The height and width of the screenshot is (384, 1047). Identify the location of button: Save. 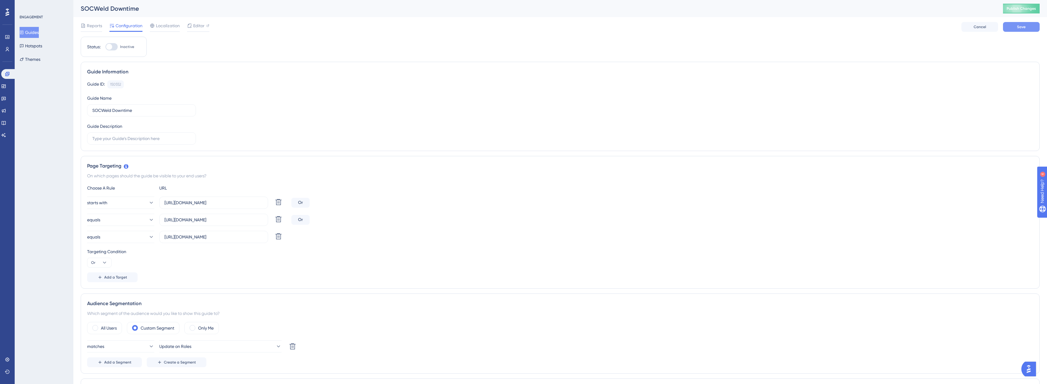
(1022, 27).